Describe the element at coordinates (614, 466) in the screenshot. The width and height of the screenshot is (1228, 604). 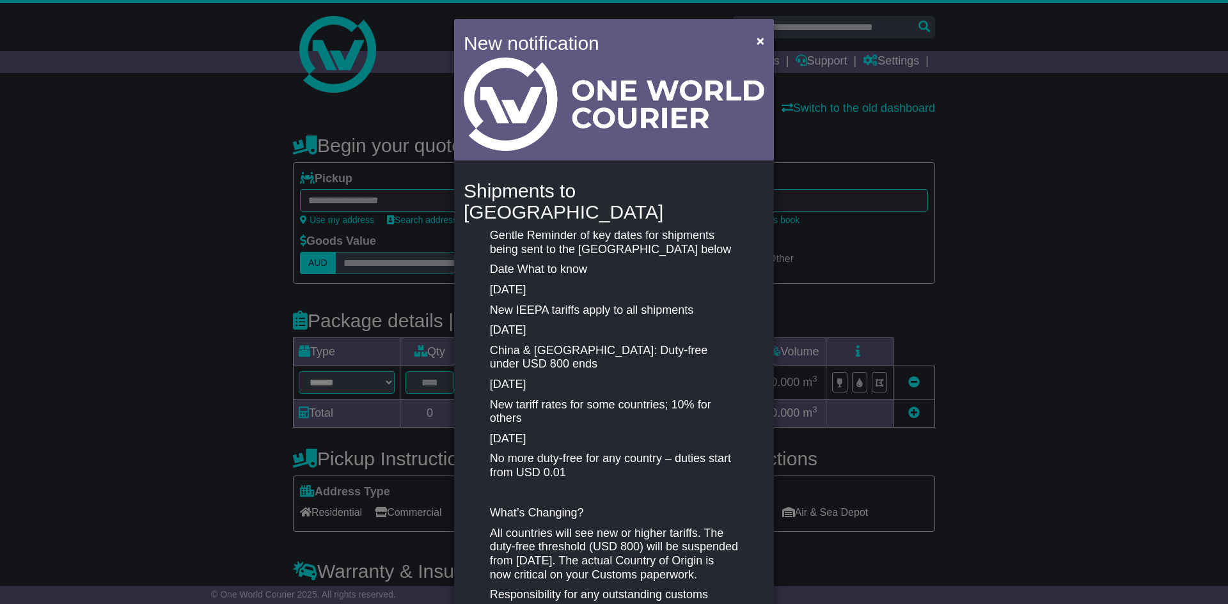
I see `p: No more duty-free for any country – duties start from USD 0.01` at that location.